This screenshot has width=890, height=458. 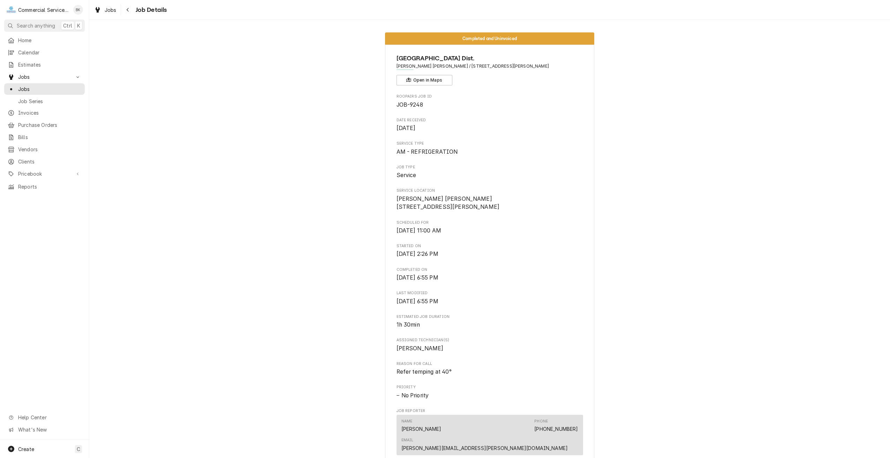 What do you see at coordinates (68, 25) in the screenshot?
I see `span: Ctrl` at bounding box center [68, 25].